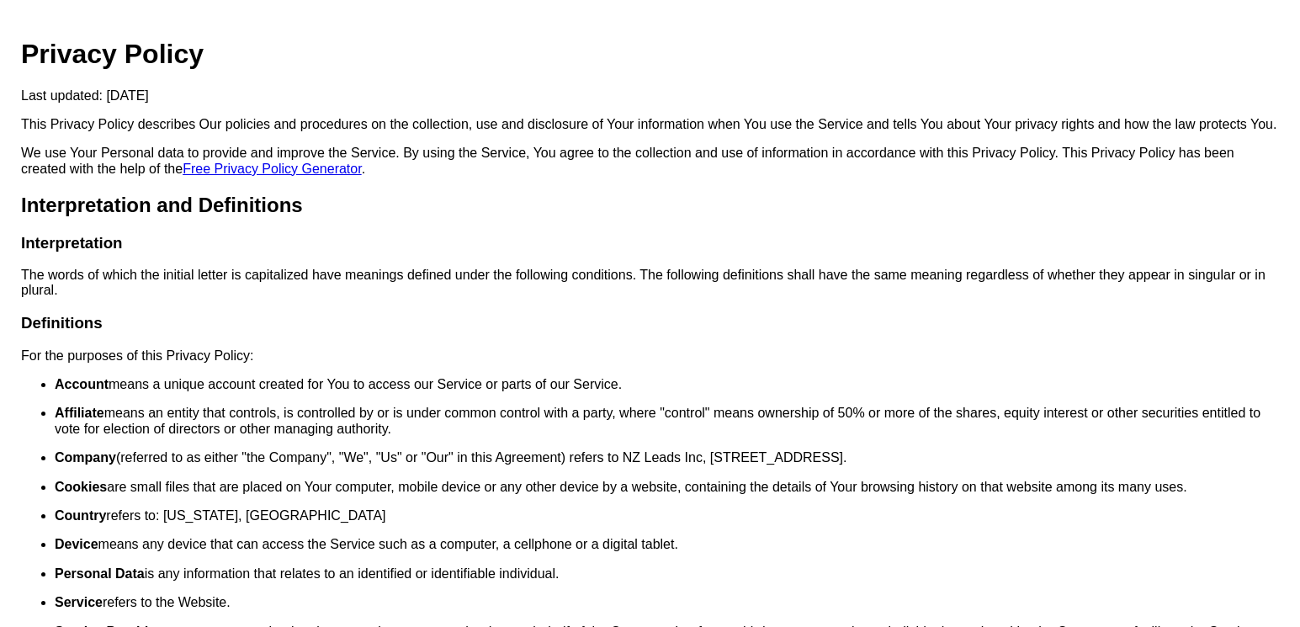 The width and height of the screenshot is (1300, 627). Describe the element at coordinates (667, 545) in the screenshot. I see `p: means any device that can access the Service such as a computer, a cellphone or a digital tablet.` at that location.